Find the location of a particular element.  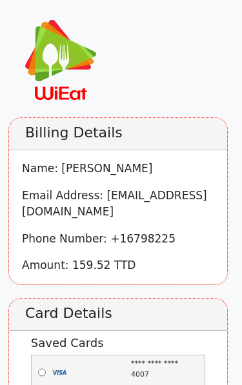

p: Amount: 159.52 TTD is located at coordinates (125, 266).